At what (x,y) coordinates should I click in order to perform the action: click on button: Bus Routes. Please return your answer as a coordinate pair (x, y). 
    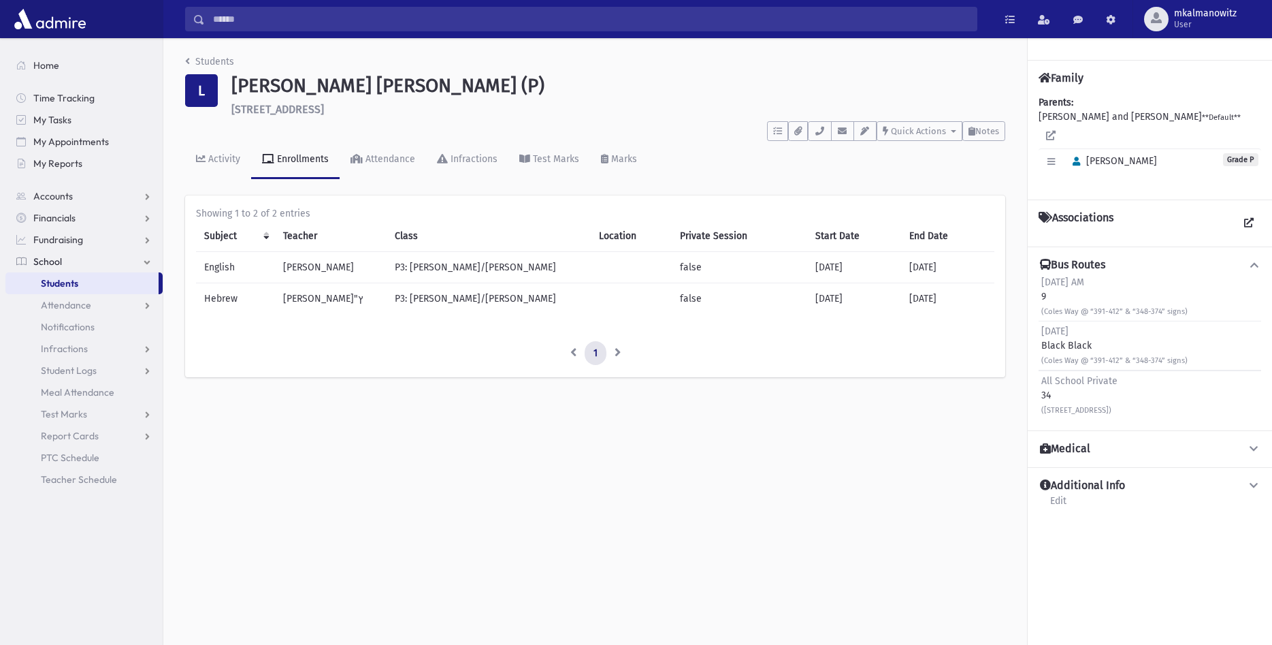
    Looking at the image, I should click on (1150, 265).